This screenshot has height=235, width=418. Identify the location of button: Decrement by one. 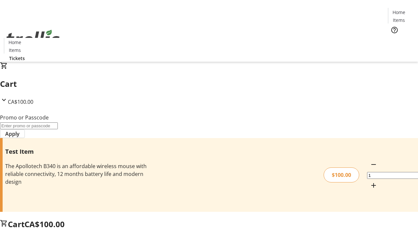
(374, 165).